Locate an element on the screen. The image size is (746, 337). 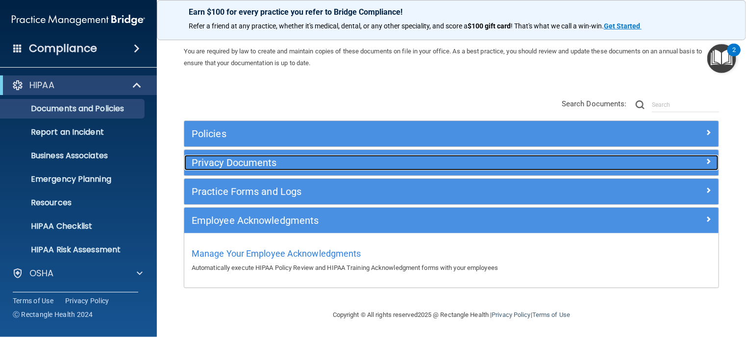
a: Practice Forms and Logs is located at coordinates (452, 192).